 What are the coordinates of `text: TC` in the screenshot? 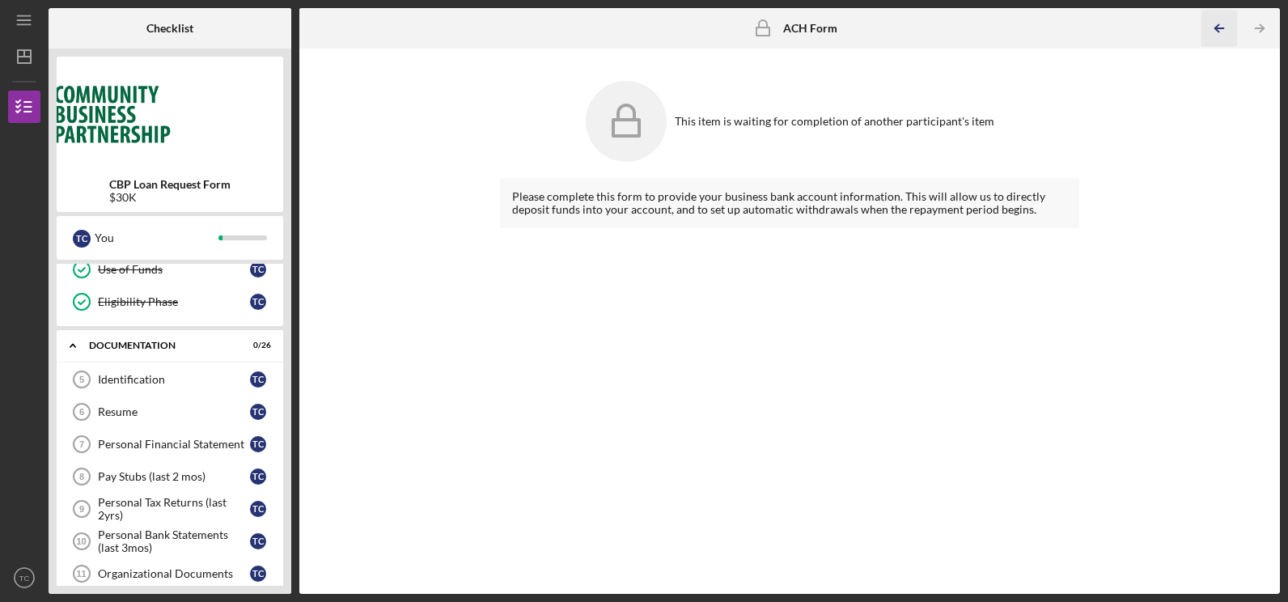 It's located at (24, 578).